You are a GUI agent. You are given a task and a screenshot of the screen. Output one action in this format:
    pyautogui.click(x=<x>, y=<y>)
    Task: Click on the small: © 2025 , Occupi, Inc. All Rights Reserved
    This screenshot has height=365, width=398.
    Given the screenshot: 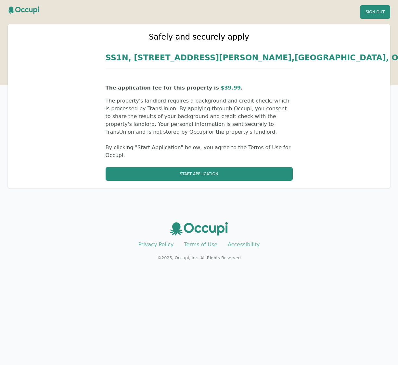 What is the action you would take?
    pyautogui.click(x=199, y=258)
    